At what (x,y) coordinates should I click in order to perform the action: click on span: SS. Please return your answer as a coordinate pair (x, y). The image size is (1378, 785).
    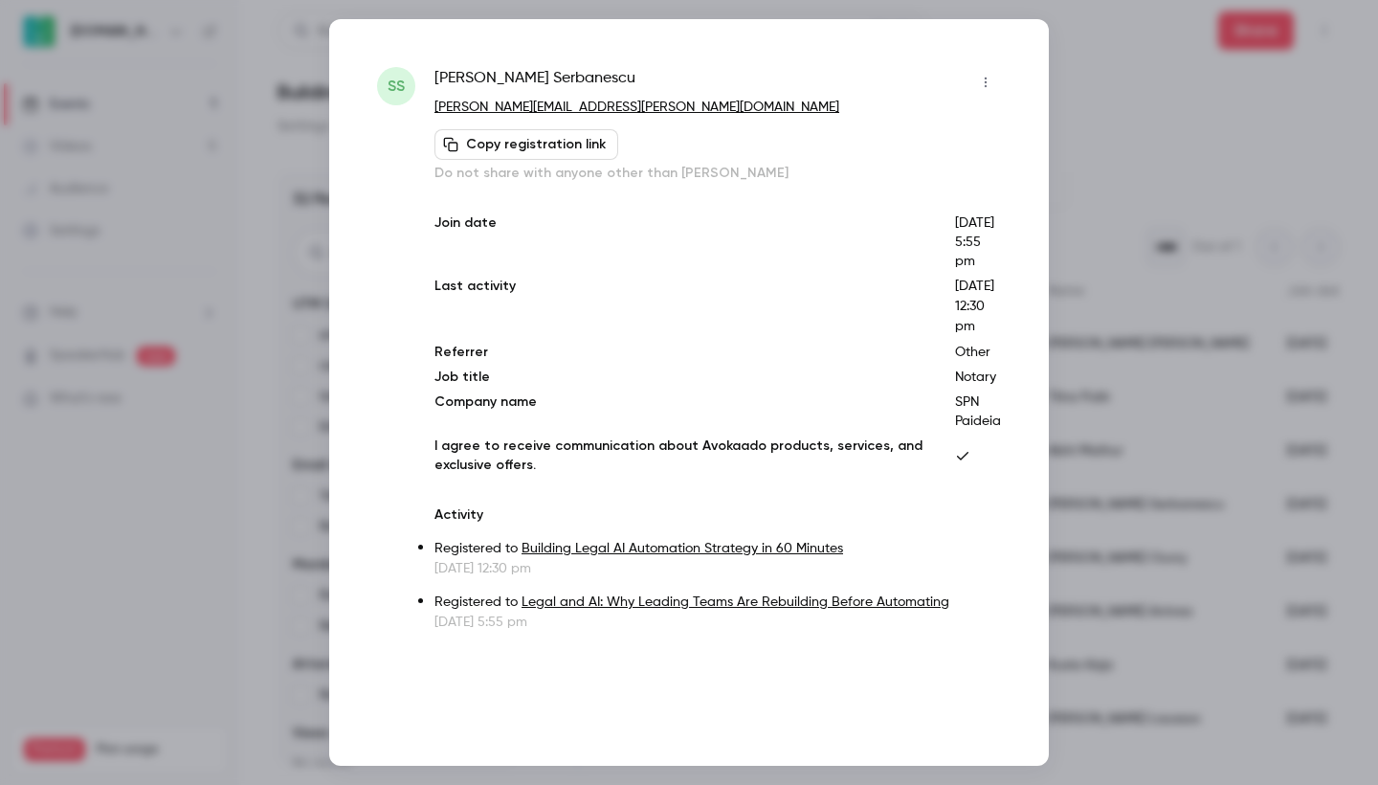
    Looking at the image, I should click on (396, 86).